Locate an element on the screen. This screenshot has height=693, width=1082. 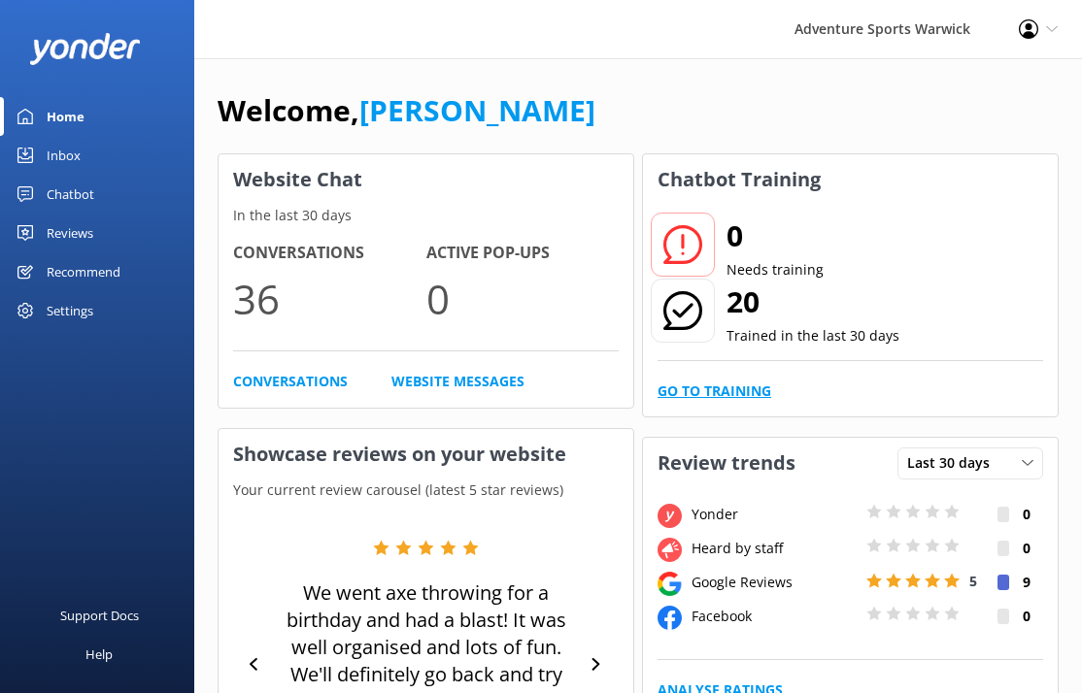
div: Google Reviews is located at coordinates (774, 583).